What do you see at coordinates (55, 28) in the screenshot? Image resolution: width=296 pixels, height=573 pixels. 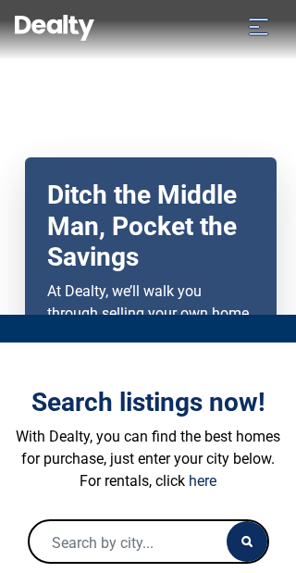 I see `img: Dealty - Buy, Sell & Rent Homes` at bounding box center [55, 28].